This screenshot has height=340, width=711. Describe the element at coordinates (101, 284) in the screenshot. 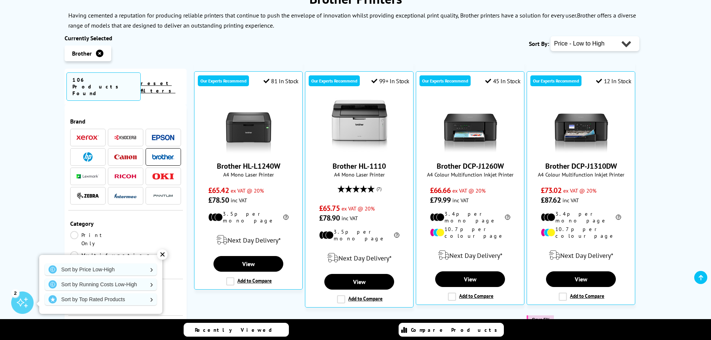

I see `a: Sort by Running Costs Low-High` at that location.